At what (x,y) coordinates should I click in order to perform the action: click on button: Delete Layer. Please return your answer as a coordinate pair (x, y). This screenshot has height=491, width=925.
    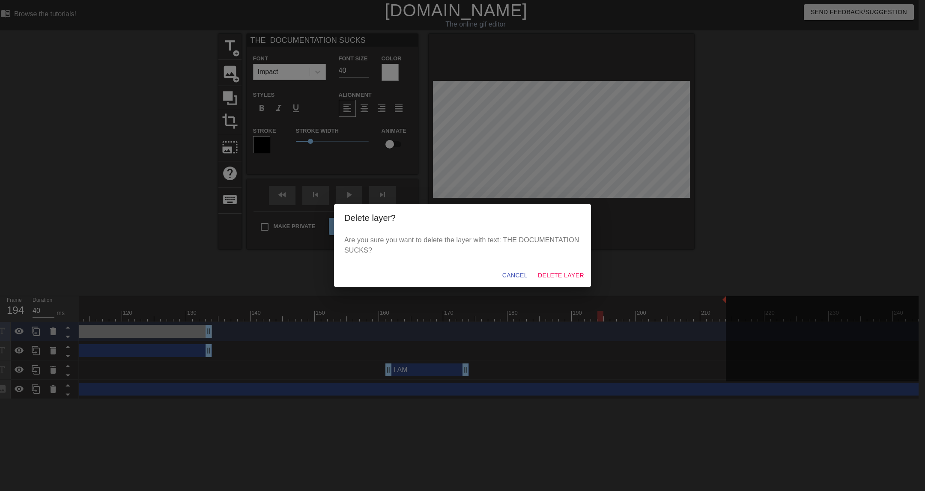
    Looking at the image, I should click on (561, 276).